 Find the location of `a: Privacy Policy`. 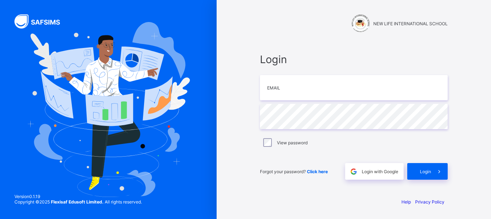

a: Privacy Policy is located at coordinates (429, 202).